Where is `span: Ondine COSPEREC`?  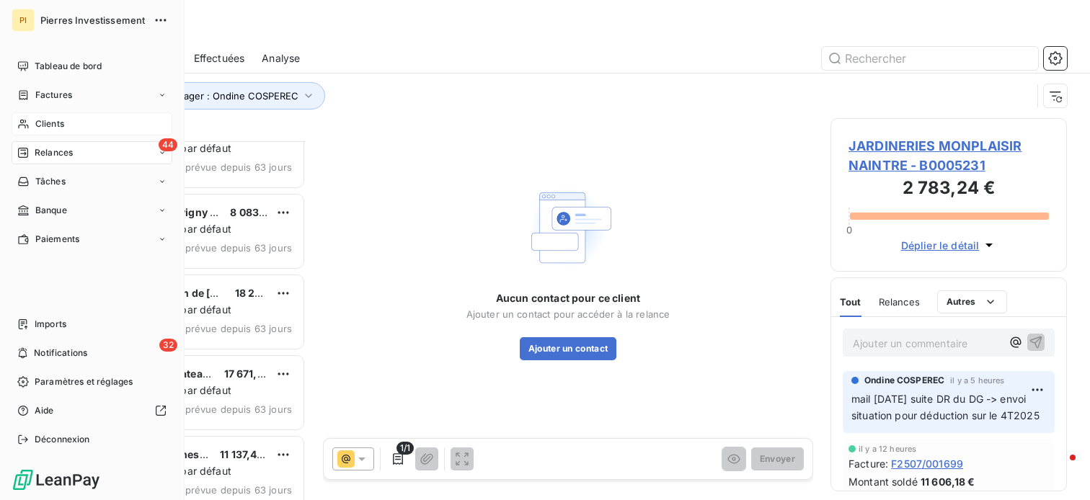
span: Ondine COSPEREC is located at coordinates (904, 381).